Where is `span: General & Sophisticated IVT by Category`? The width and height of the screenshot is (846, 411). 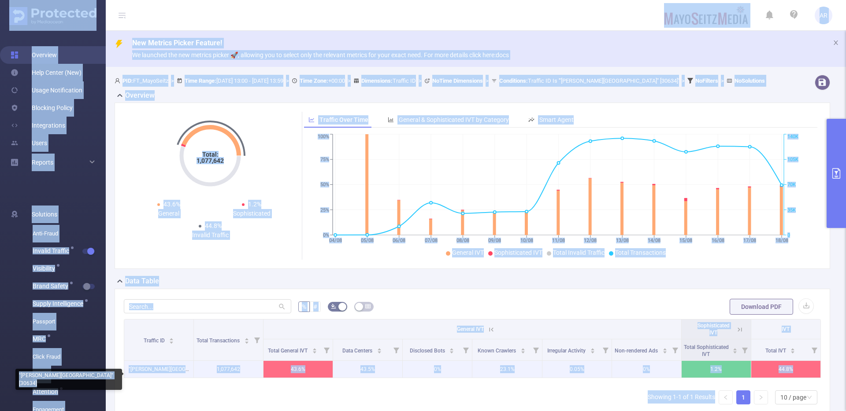
span: General & Sophisticated IVT by Category is located at coordinates (454, 120).